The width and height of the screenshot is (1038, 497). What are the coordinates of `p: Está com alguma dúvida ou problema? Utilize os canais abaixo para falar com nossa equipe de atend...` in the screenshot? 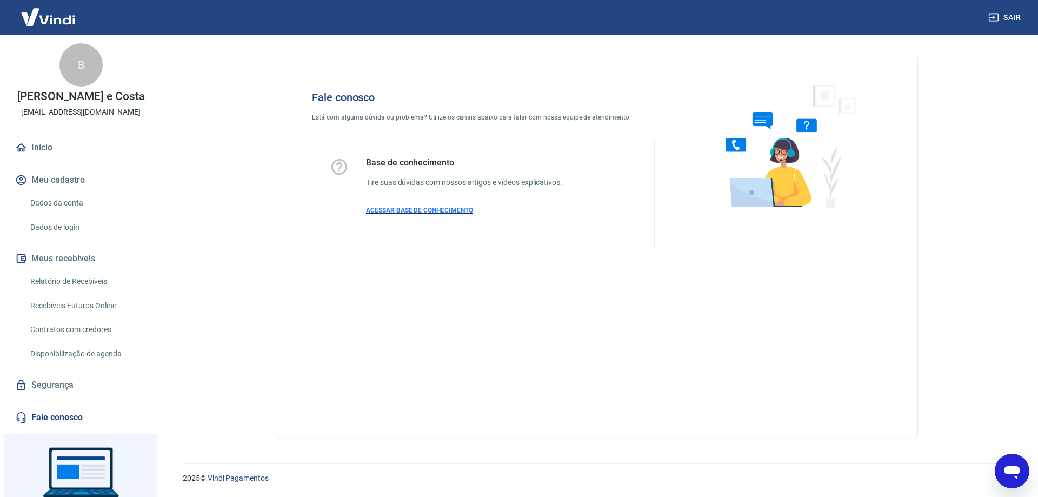 It's located at (483, 117).